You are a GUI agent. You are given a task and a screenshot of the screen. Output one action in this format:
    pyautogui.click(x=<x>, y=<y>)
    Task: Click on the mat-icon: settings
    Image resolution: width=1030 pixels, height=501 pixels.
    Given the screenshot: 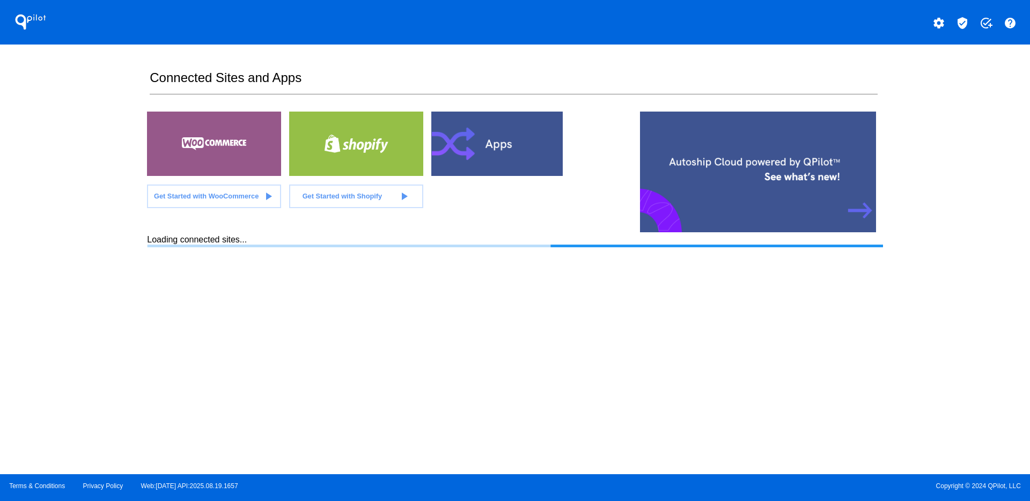 What is the action you would take?
    pyautogui.click(x=939, y=23)
    